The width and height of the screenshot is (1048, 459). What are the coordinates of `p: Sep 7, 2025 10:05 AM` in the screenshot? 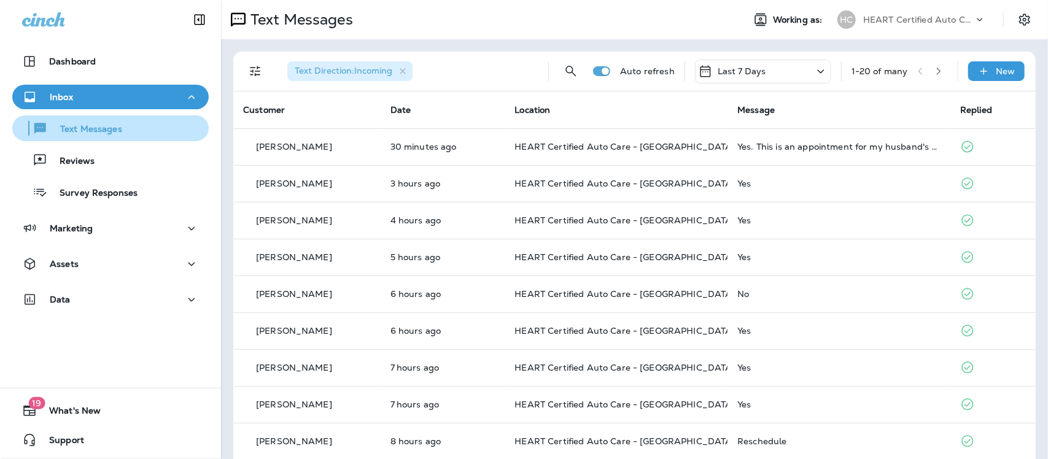 It's located at (443, 405).